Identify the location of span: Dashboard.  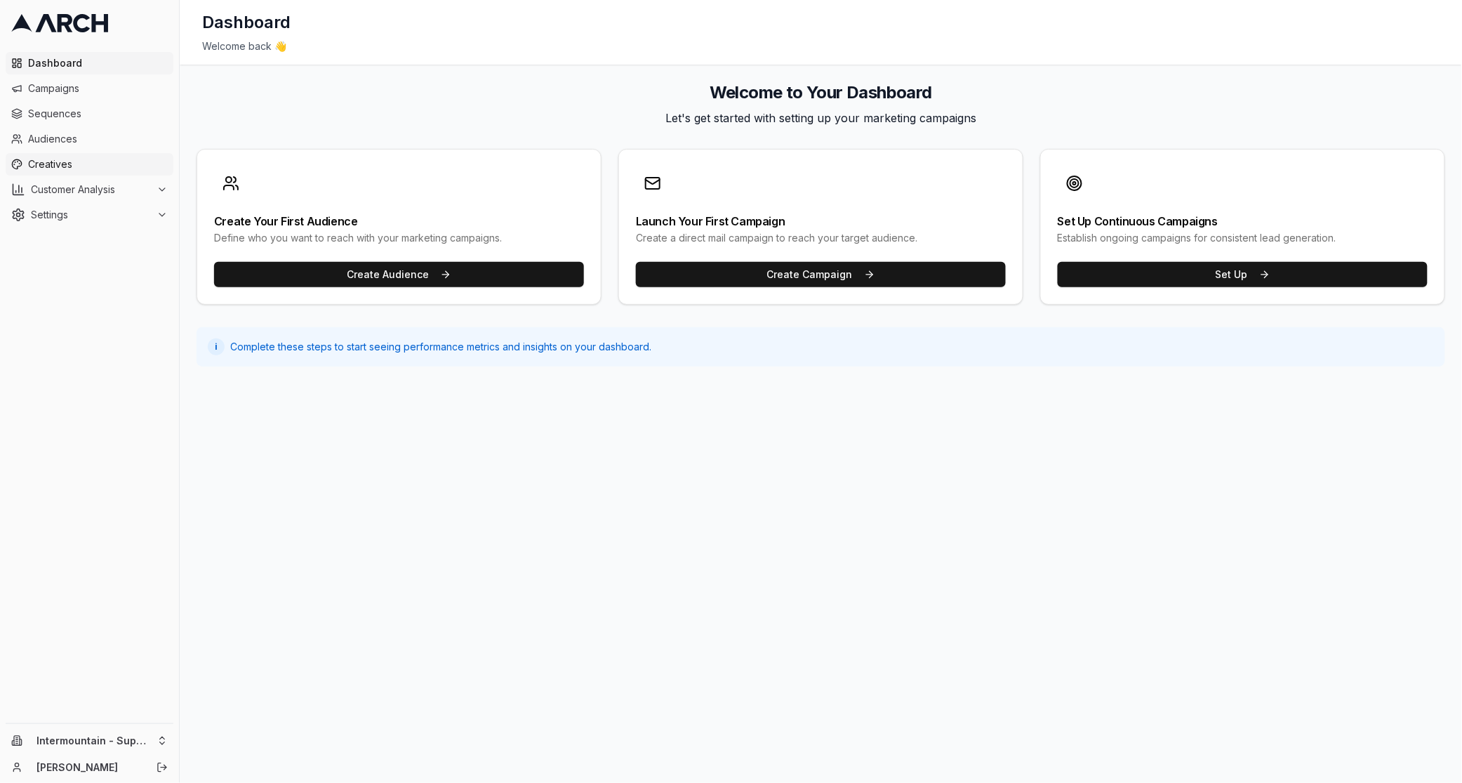
(98, 63).